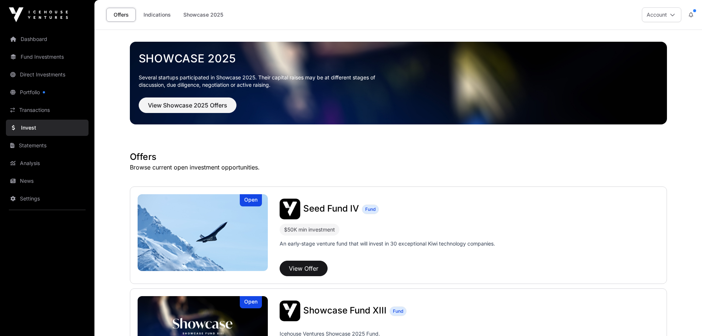 Image resolution: width=702 pixels, height=336 pixels. What do you see at coordinates (121, 15) in the screenshot?
I see `a: Offers` at bounding box center [121, 15].